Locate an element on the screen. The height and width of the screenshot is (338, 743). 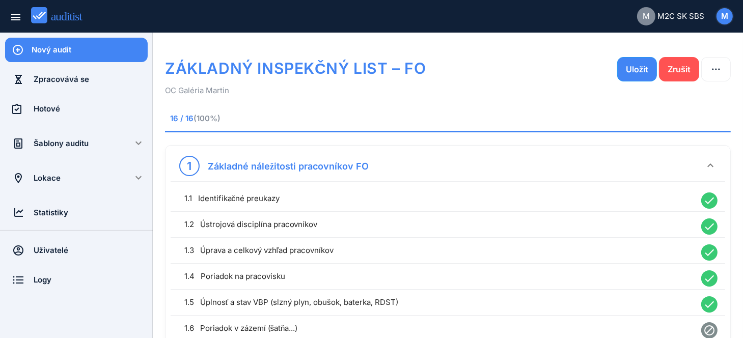
div: 1.2 Ústrojová disciplína pracovníkov is located at coordinates (440, 224).